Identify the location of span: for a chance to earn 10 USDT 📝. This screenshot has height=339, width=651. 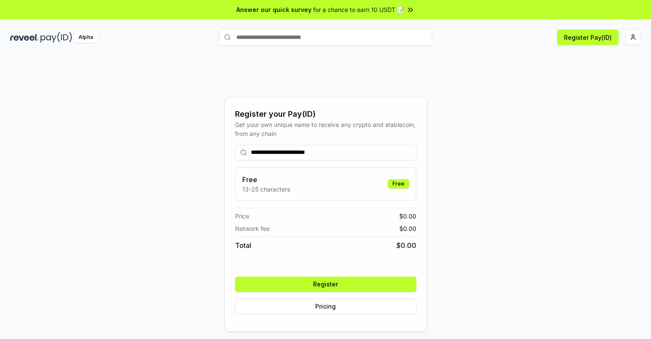
(359, 9).